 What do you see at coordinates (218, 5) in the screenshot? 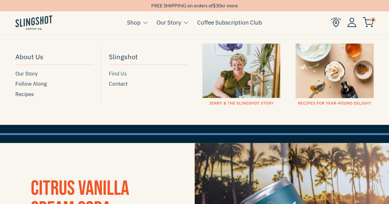
I see `span: 30` at bounding box center [218, 5].